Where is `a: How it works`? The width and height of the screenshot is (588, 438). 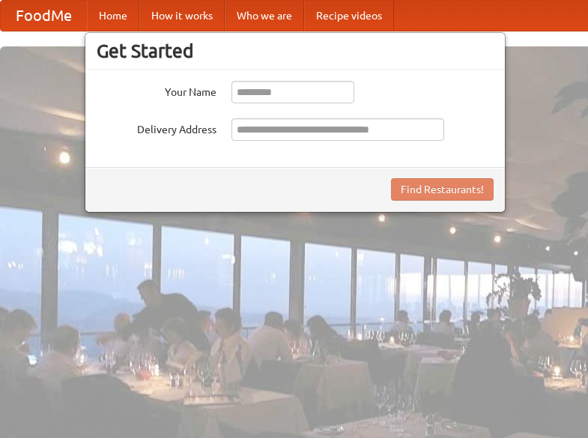 a: How it works is located at coordinates (182, 16).